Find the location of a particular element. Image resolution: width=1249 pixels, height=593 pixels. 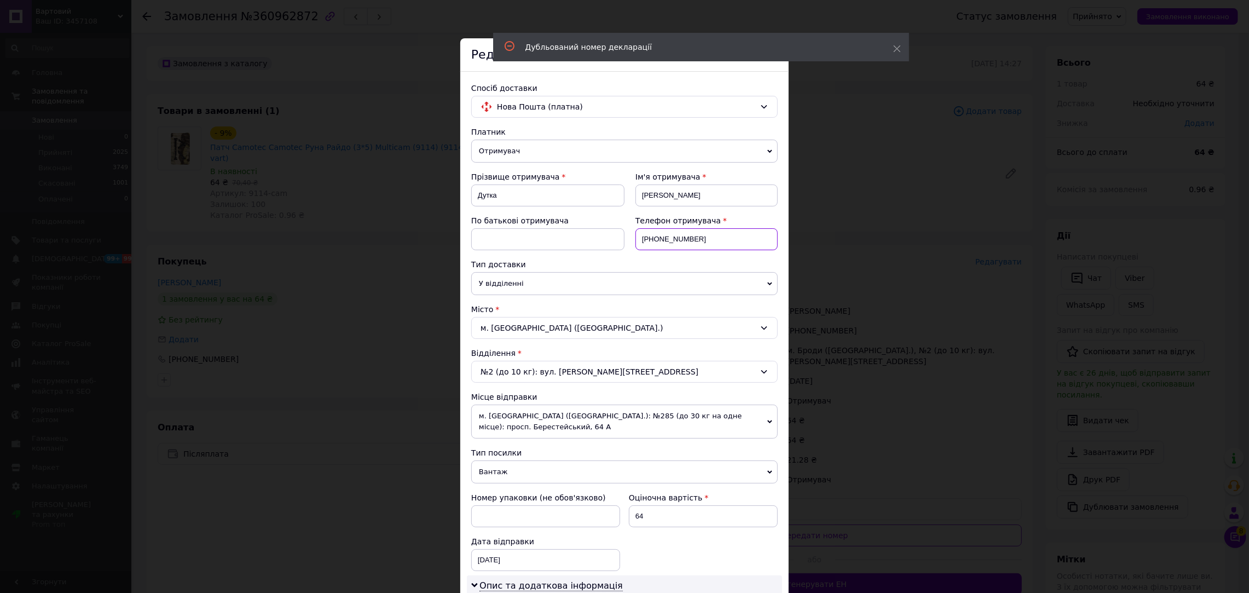

div: Відділення is located at coordinates (624, 353).